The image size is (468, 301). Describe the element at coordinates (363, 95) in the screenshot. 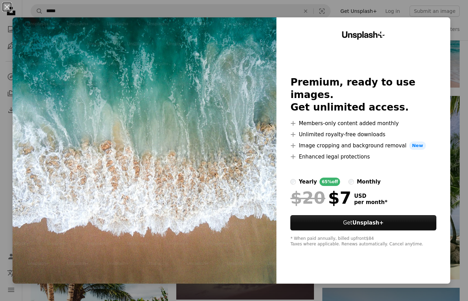

I see `h2: Premium, ready to use images. Get unlimited access.` at that location.